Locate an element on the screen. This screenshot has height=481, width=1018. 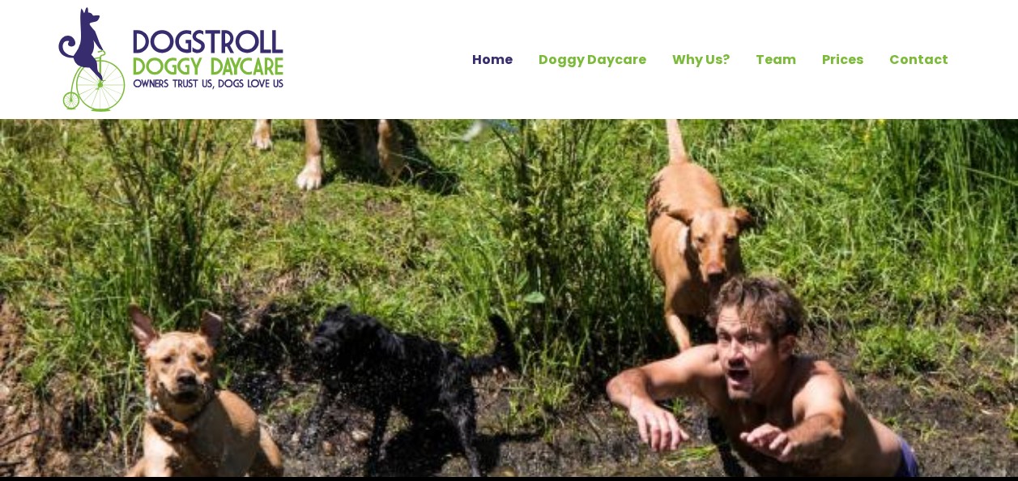
a: Why Us? is located at coordinates (701, 60).